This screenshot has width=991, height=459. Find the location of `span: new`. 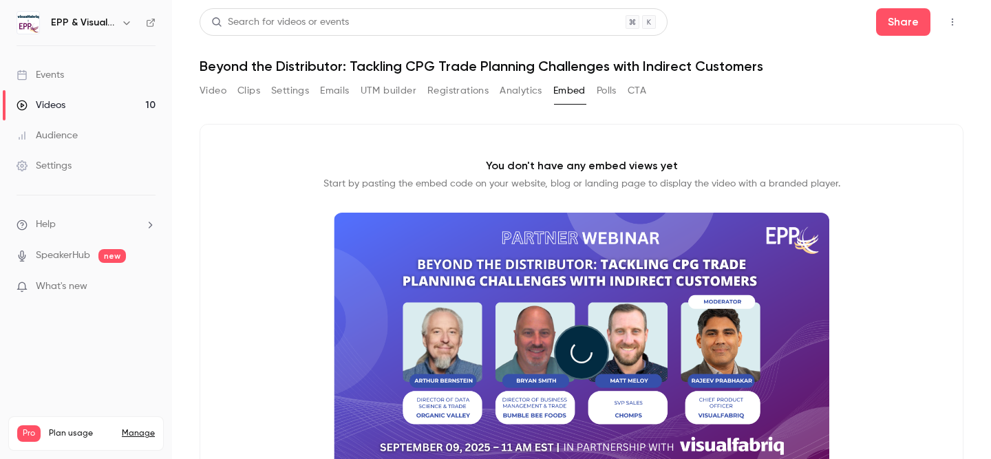

span: new is located at coordinates (112, 256).